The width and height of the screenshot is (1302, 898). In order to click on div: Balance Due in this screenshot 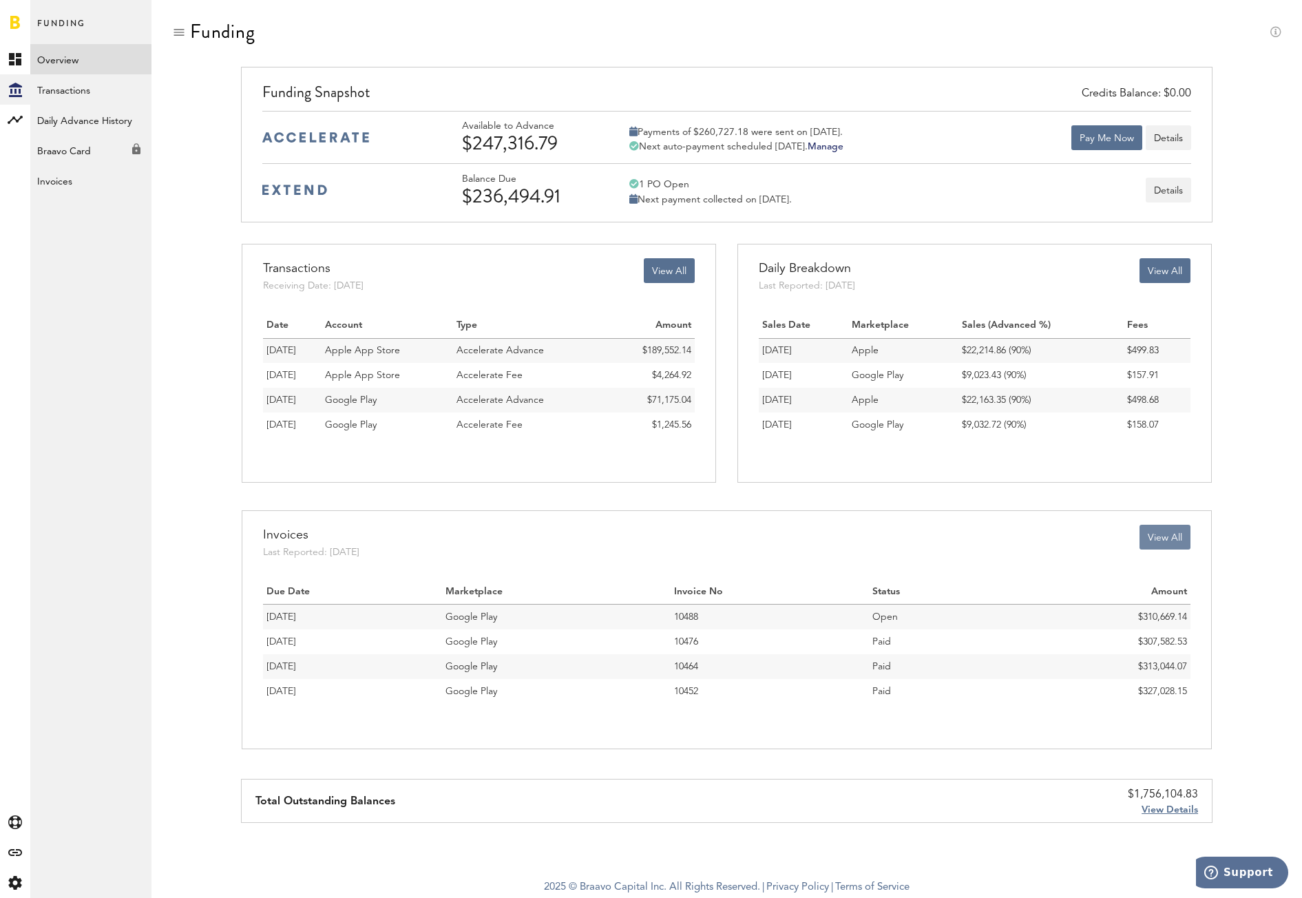, I will do `click(527, 179)`.